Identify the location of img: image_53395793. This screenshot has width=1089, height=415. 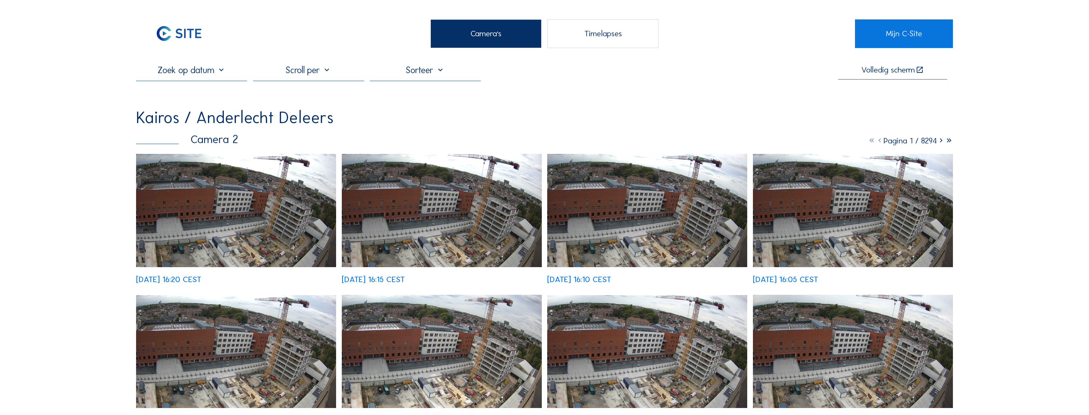
(647, 210).